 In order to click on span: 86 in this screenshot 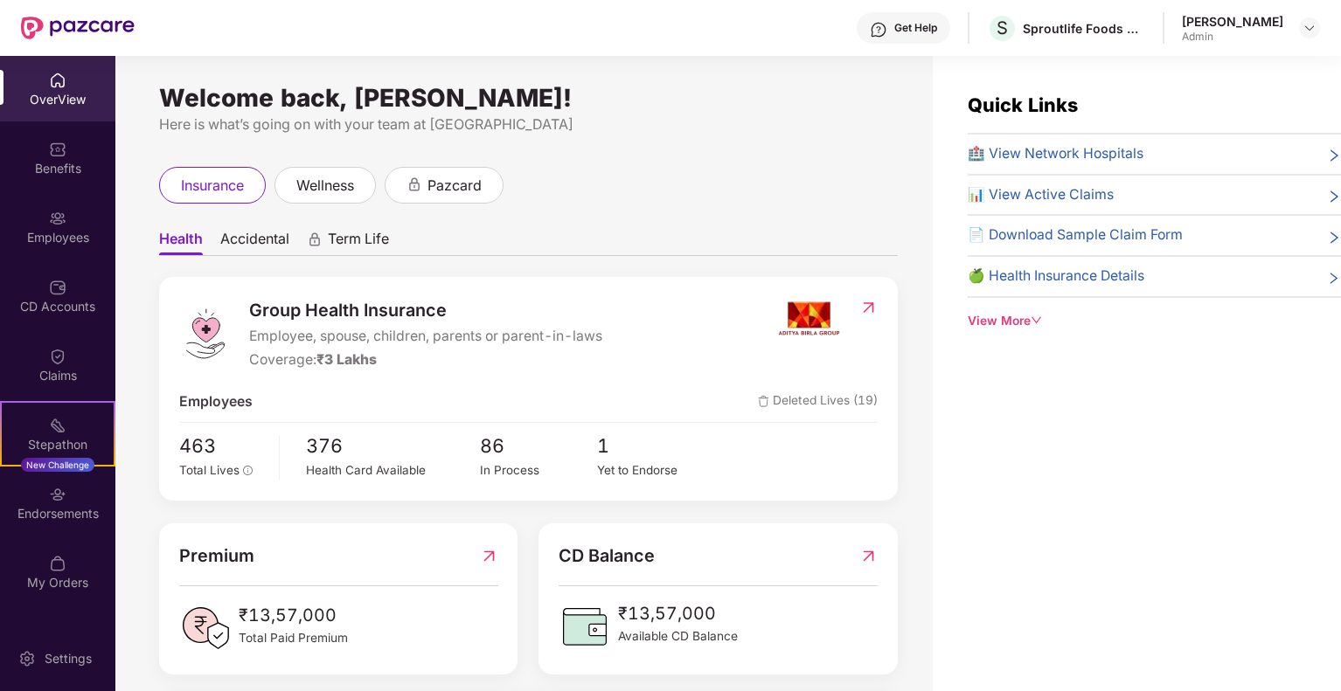, I will do `click(537, 447)`.